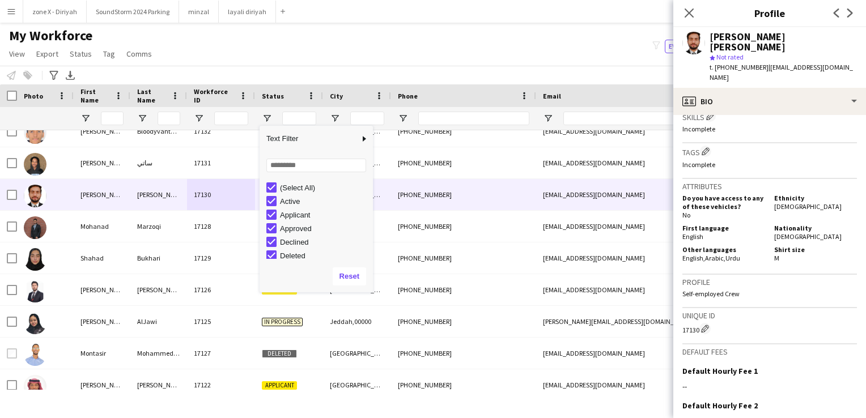 The height and width of the screenshot is (418, 866). I want to click on img: Alamin Omar Bloodyvanthem, so click(35, 133).